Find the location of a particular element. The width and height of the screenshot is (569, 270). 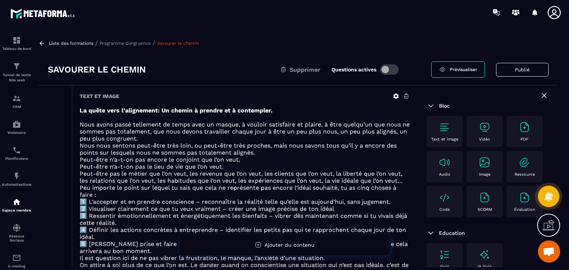

p: Tunnel de vente Site web is located at coordinates (17, 78).